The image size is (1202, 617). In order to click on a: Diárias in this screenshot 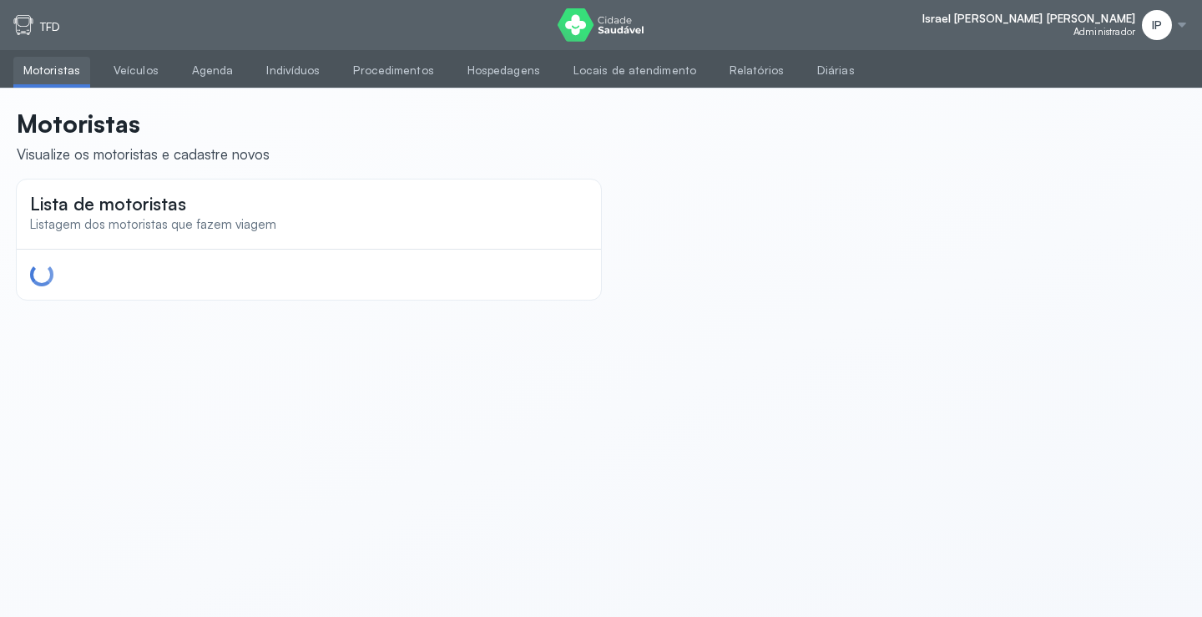, I will do `click(836, 70)`.